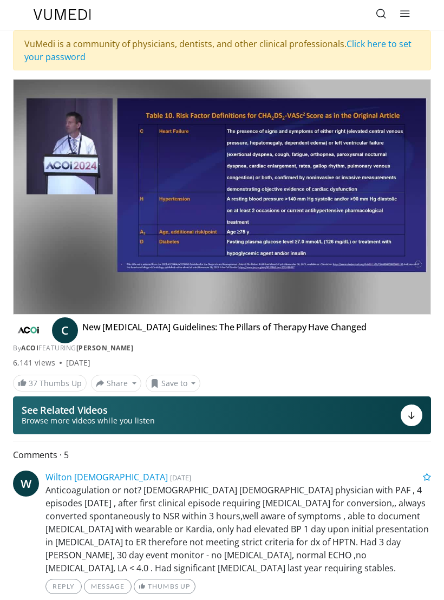  I want to click on p: See Related Videos, so click(88, 410).